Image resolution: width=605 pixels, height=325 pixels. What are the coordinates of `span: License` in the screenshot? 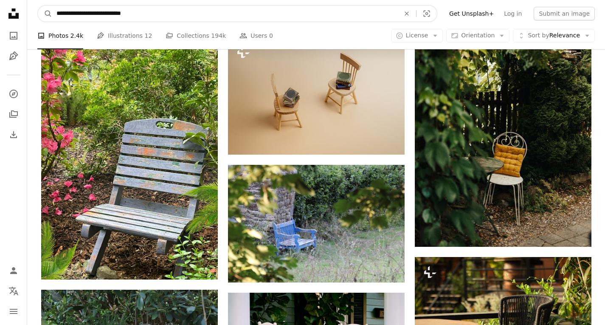 It's located at (417, 35).